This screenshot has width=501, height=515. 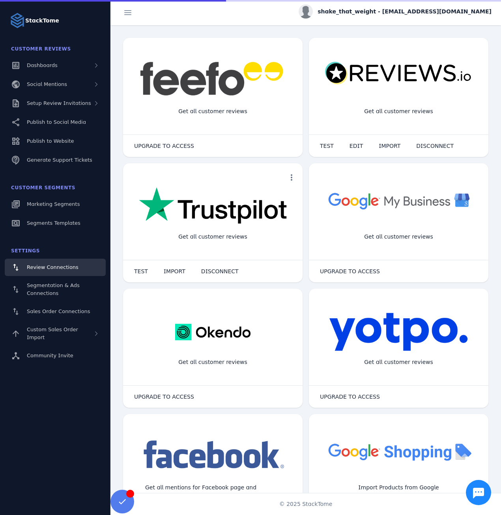 I want to click on span: Publish to Website, so click(x=50, y=141).